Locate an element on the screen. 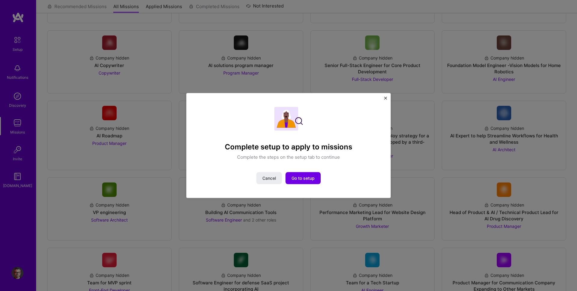 The height and width of the screenshot is (291, 577). img: Complete setup illustration is located at coordinates (288, 119).